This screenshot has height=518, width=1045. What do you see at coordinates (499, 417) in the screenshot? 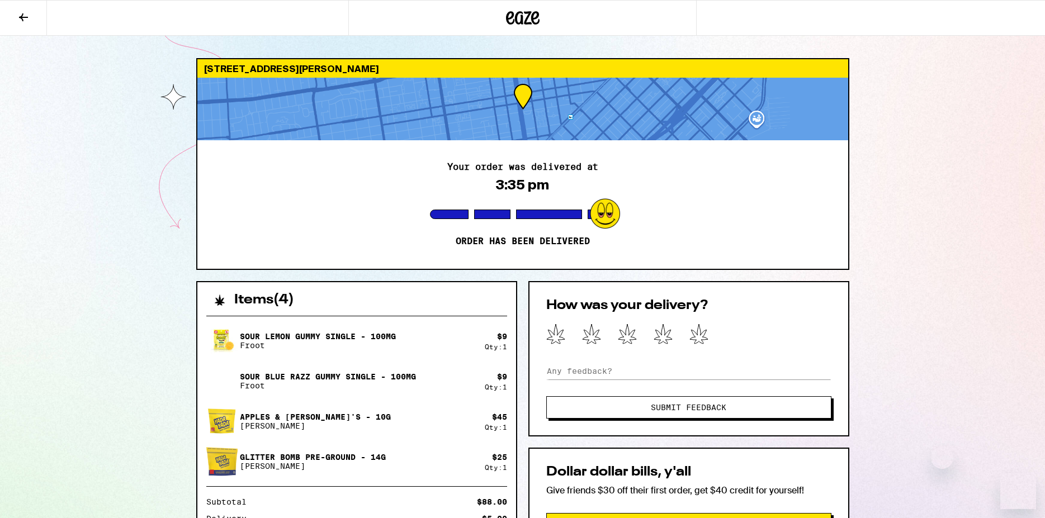
I see `div: $ 45` at bounding box center [499, 417].